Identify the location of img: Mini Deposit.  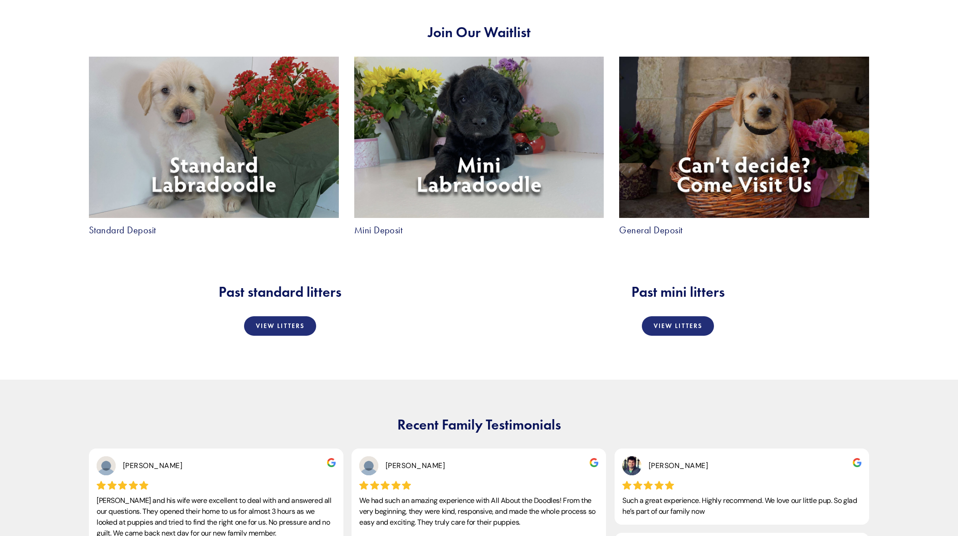
(479, 137).